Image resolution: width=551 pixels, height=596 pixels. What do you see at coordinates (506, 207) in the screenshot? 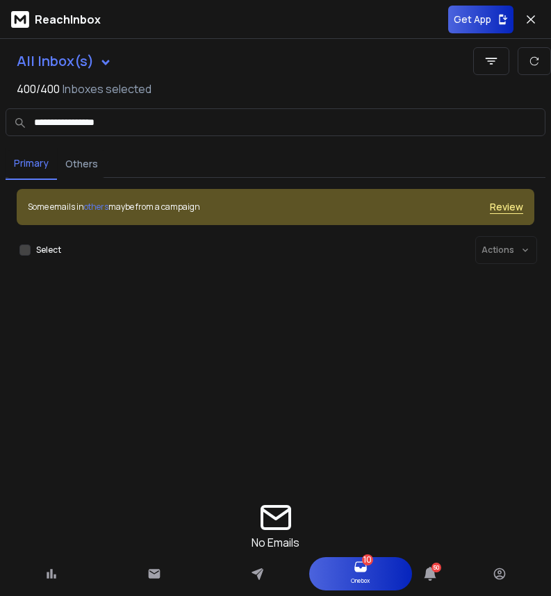
I see `button: Review` at bounding box center [506, 207].